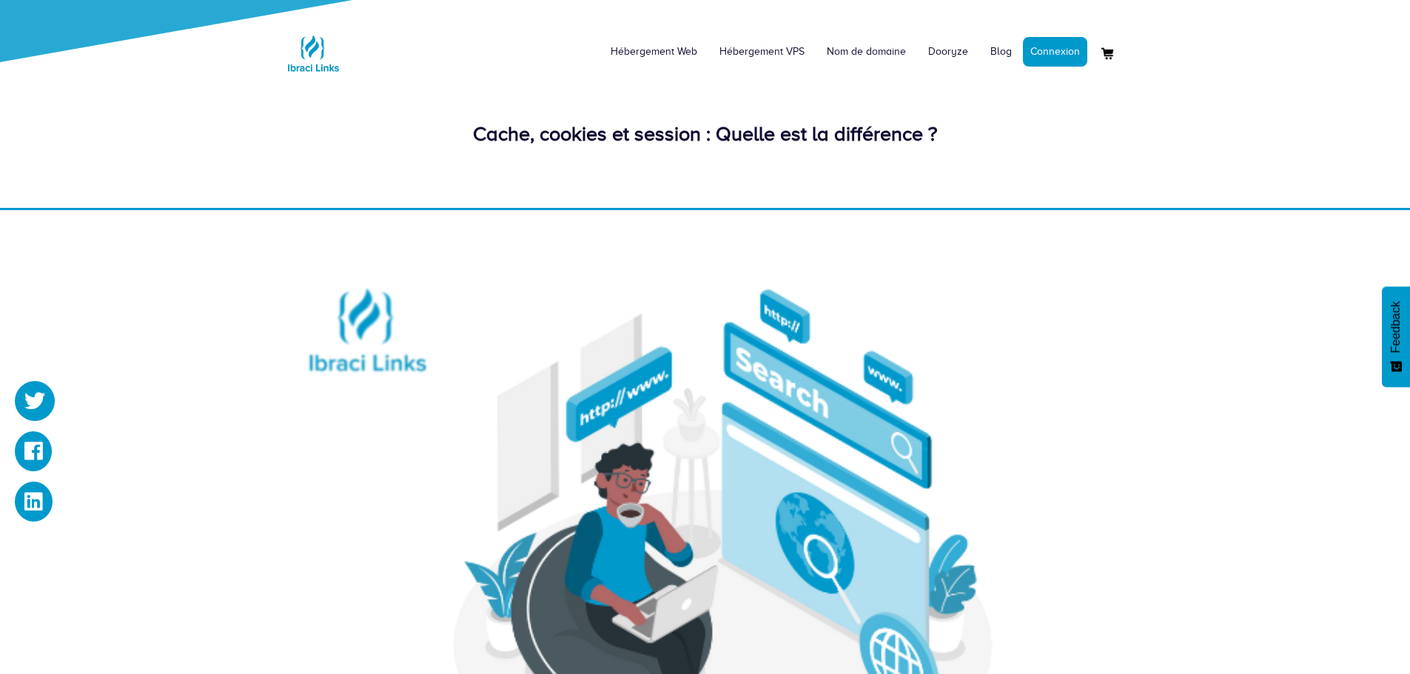  What do you see at coordinates (1055, 52) in the screenshot?
I see `a: Connexion` at bounding box center [1055, 52].